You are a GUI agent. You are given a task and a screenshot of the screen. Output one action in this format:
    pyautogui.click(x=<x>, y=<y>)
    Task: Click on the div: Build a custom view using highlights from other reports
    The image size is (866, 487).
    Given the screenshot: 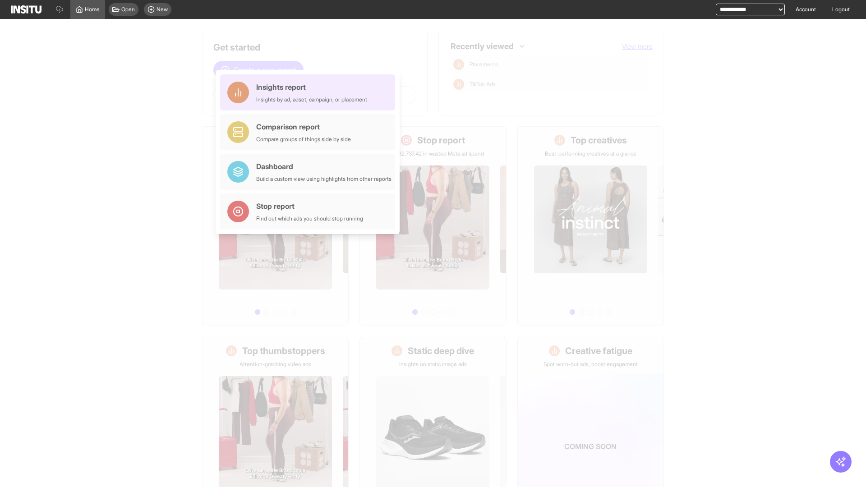 What is the action you would take?
    pyautogui.click(x=324, y=179)
    